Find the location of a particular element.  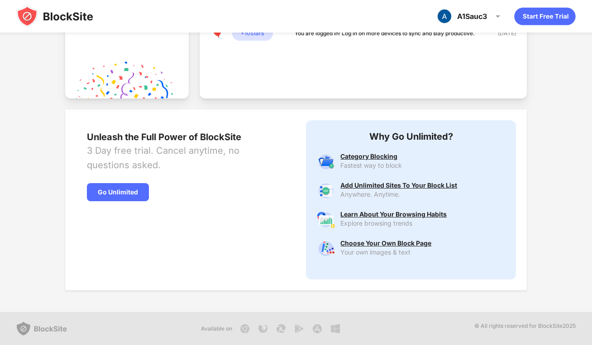

div: Category Blocking is located at coordinates (371, 157).